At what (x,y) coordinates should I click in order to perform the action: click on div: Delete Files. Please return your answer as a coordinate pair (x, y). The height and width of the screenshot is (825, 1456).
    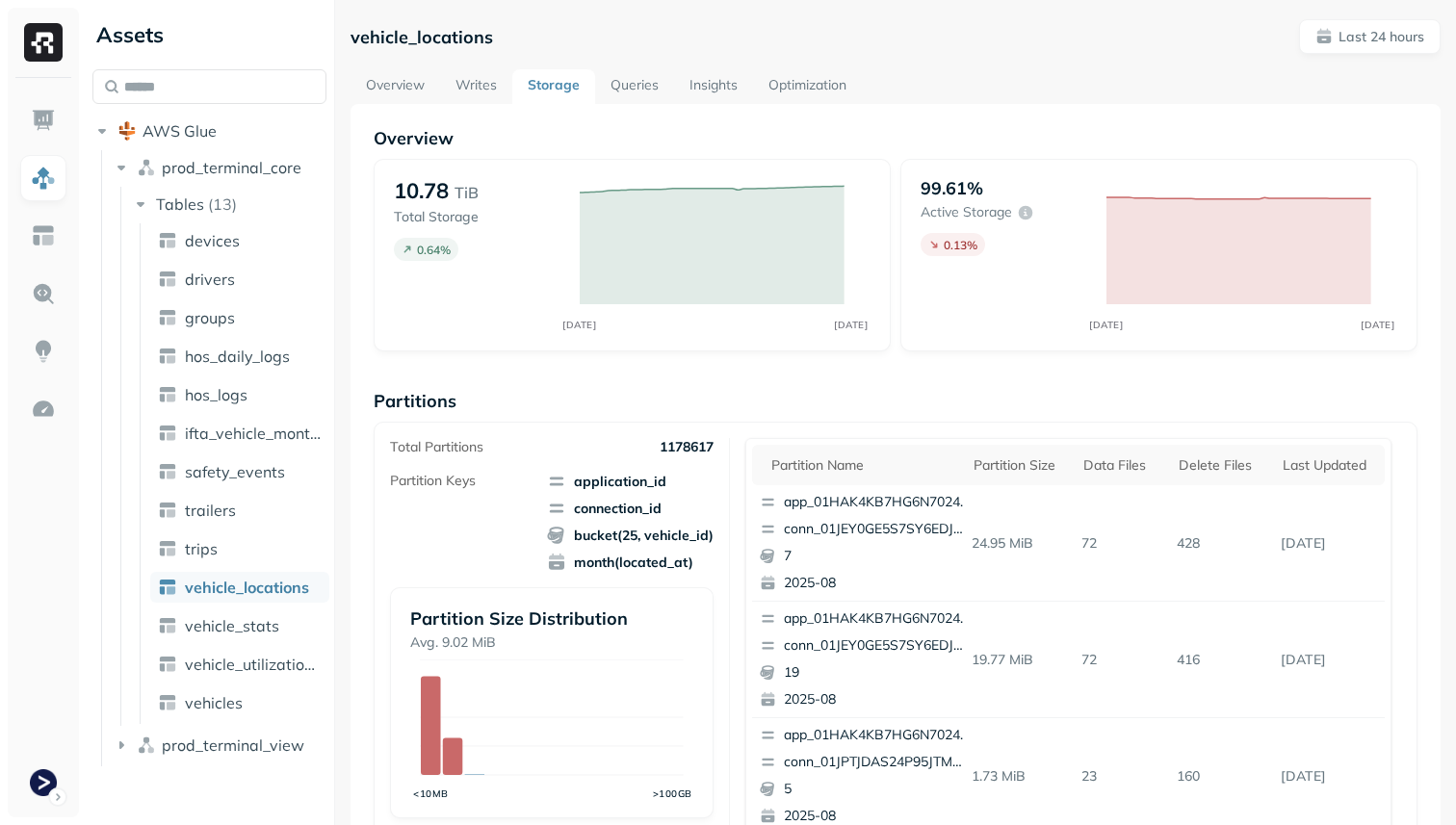
    Looking at the image, I should click on (1221, 465).